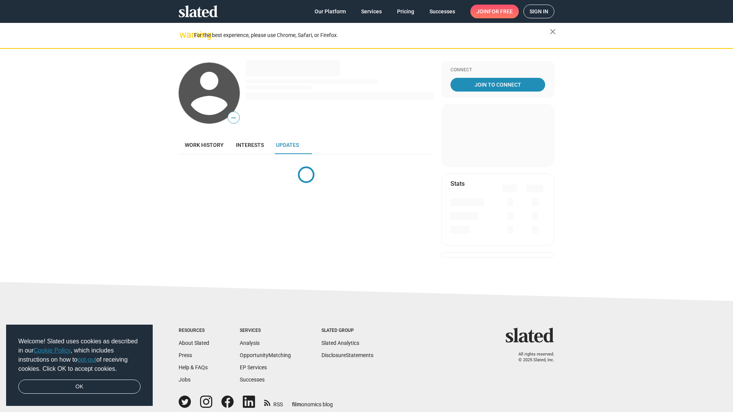 The width and height of the screenshot is (733, 412). I want to click on a: Join To Connect, so click(498, 85).